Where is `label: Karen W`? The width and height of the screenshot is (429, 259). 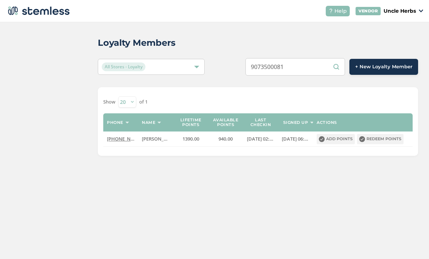
label: Karen W is located at coordinates (156, 139).